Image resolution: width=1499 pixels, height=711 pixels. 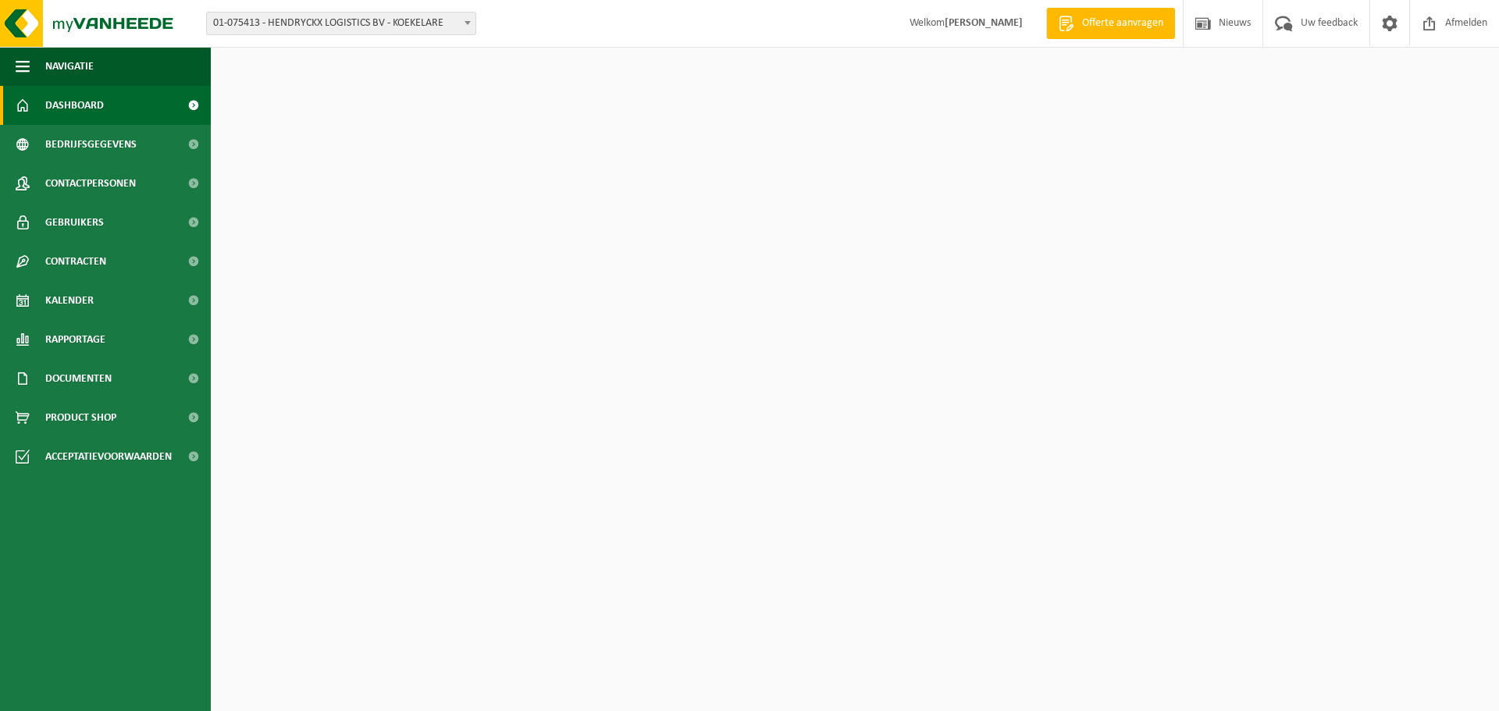 What do you see at coordinates (75, 340) in the screenshot?
I see `span: Rapportage` at bounding box center [75, 340].